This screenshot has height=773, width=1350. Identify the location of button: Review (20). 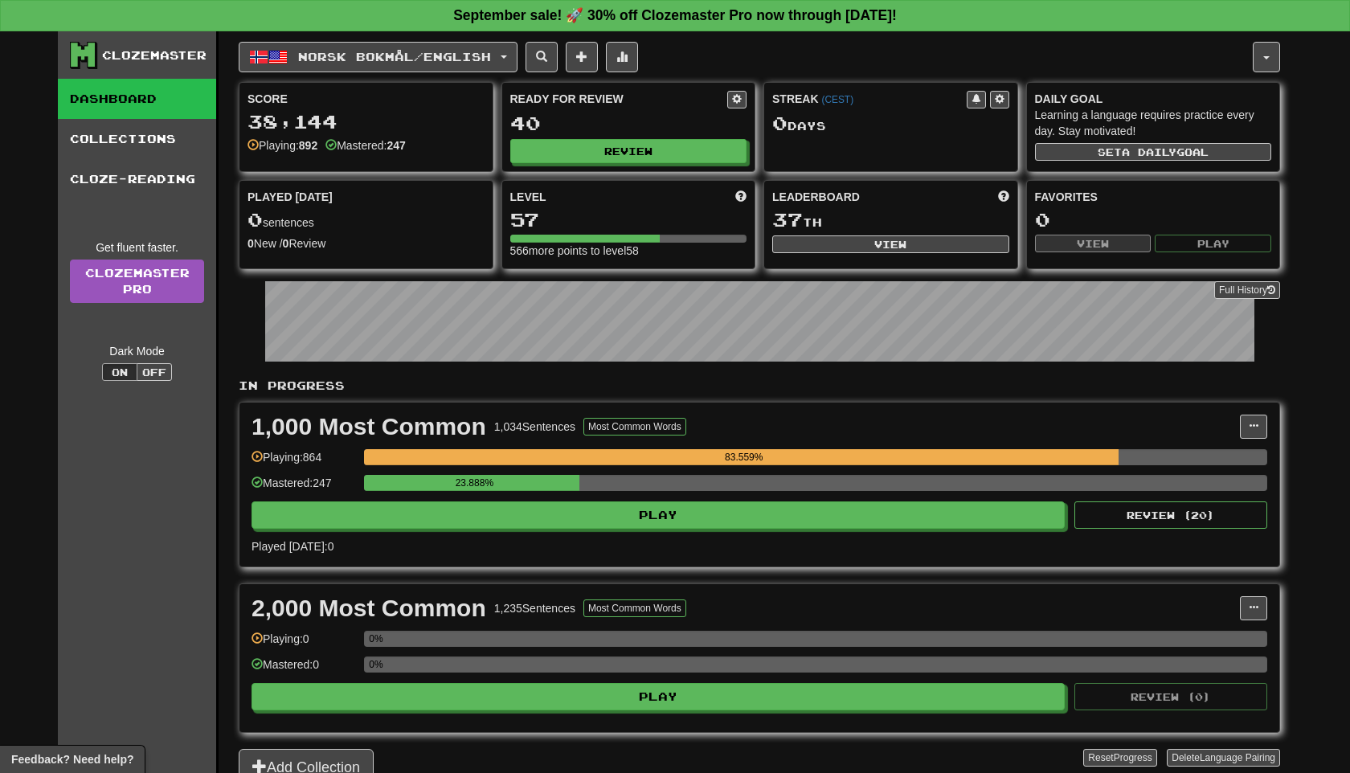
(1171, 515).